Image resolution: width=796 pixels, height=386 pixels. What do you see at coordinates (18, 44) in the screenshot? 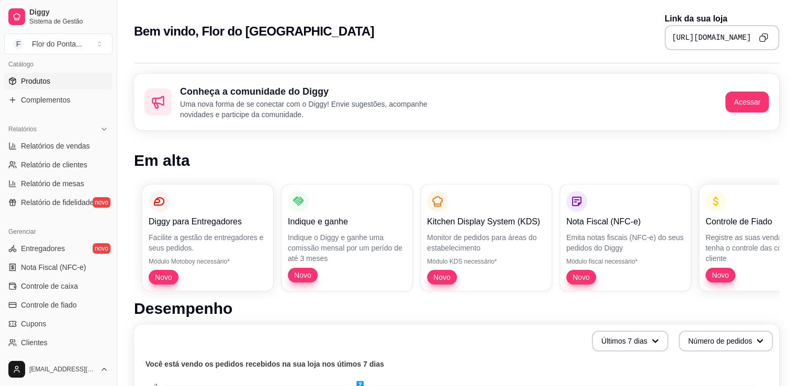
I see `span: F` at bounding box center [18, 44].